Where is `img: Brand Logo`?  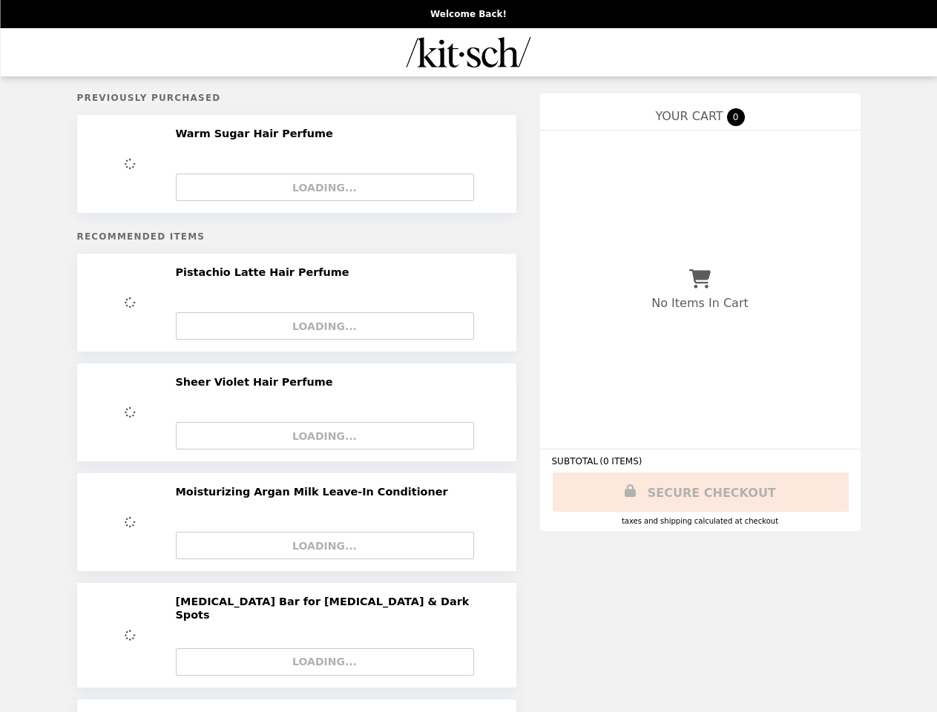
img: Brand Logo is located at coordinates (469, 52).